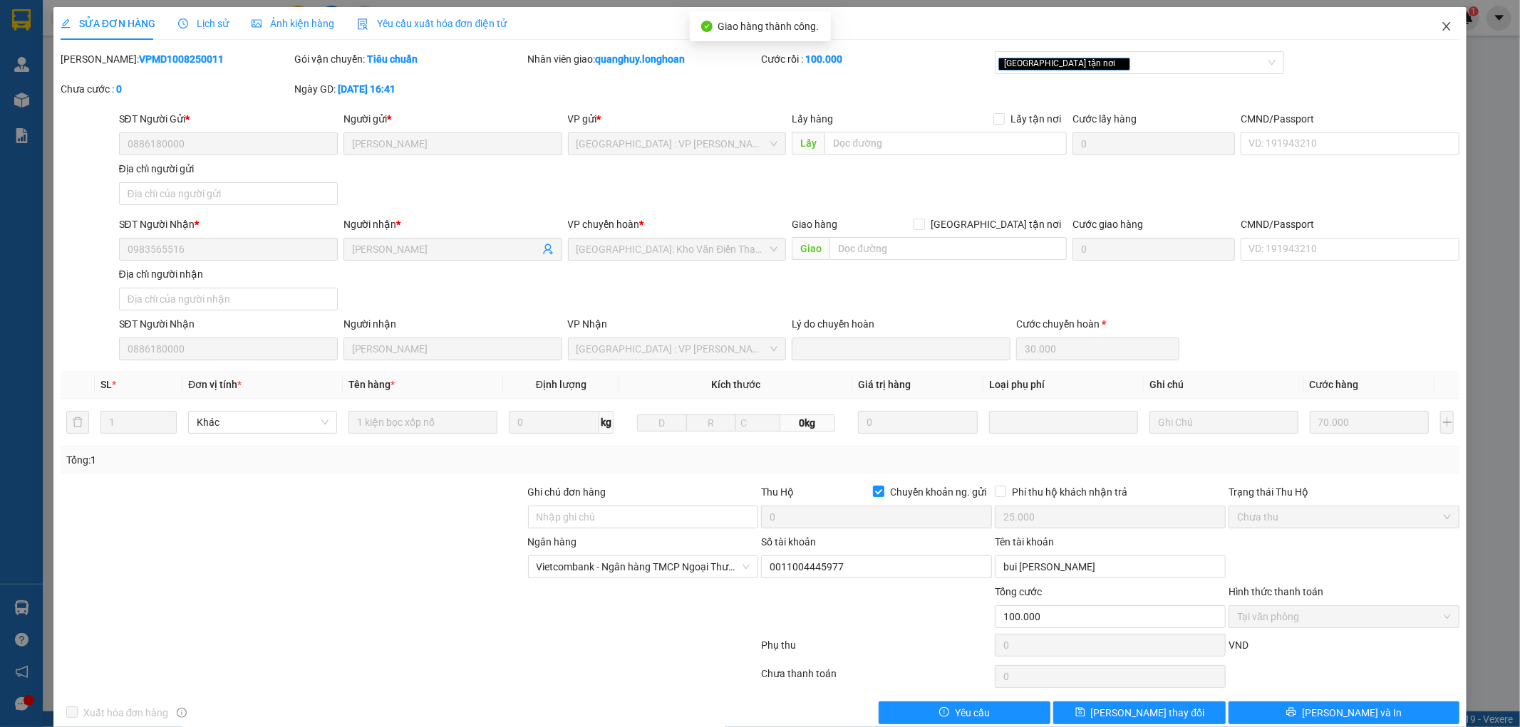 This screenshot has width=1520, height=727. I want to click on input: Địa chỉ của người nhận, so click(228, 299).